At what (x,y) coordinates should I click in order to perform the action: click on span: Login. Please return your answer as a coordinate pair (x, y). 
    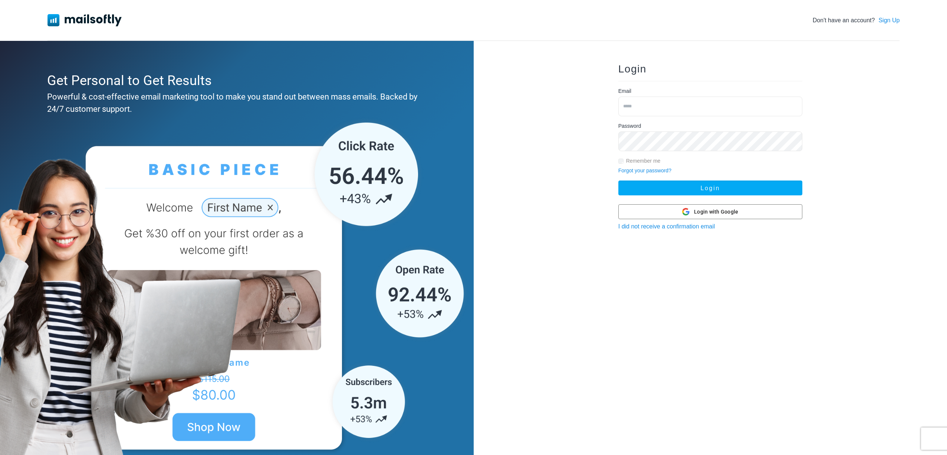
    Looking at the image, I should click on (633, 69).